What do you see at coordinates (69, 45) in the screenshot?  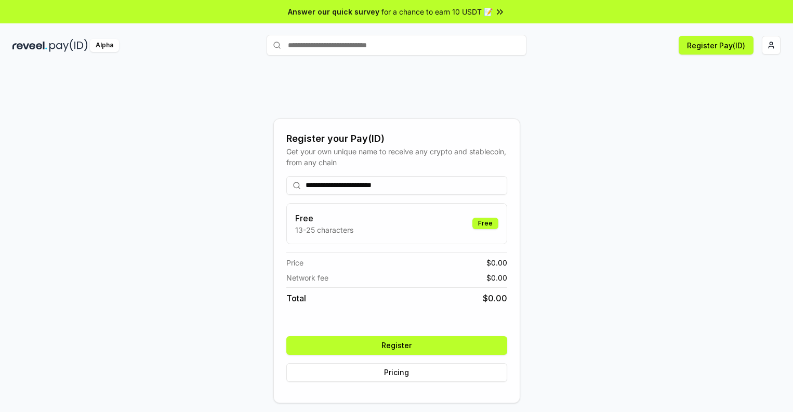 I see `img: pay_id` at bounding box center [69, 45].